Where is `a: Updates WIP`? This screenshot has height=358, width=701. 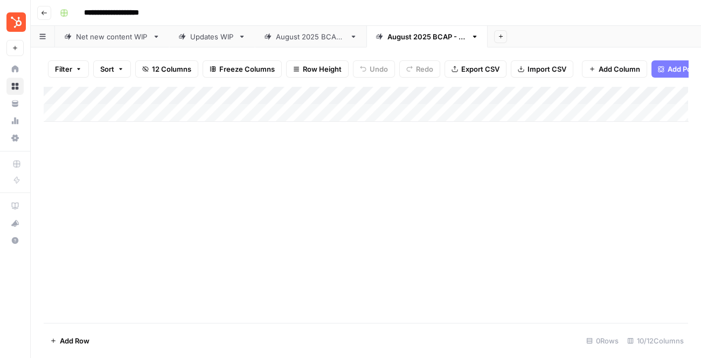 a: Updates WIP is located at coordinates (212, 37).